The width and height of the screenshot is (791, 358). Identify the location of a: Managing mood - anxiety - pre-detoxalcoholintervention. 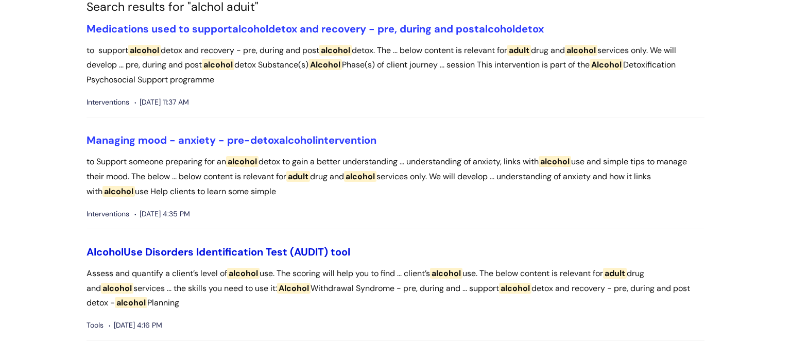
(231, 140).